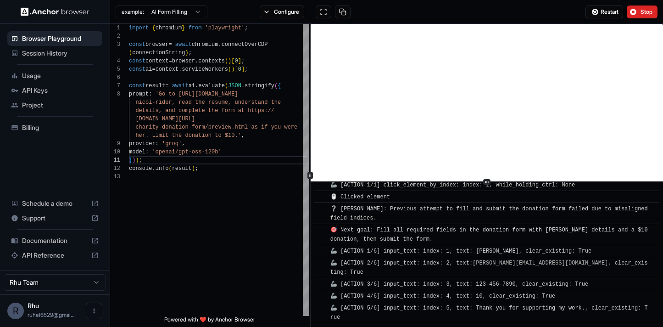  I want to click on span: 'openai/gpt-oss-120b', so click(186, 152).